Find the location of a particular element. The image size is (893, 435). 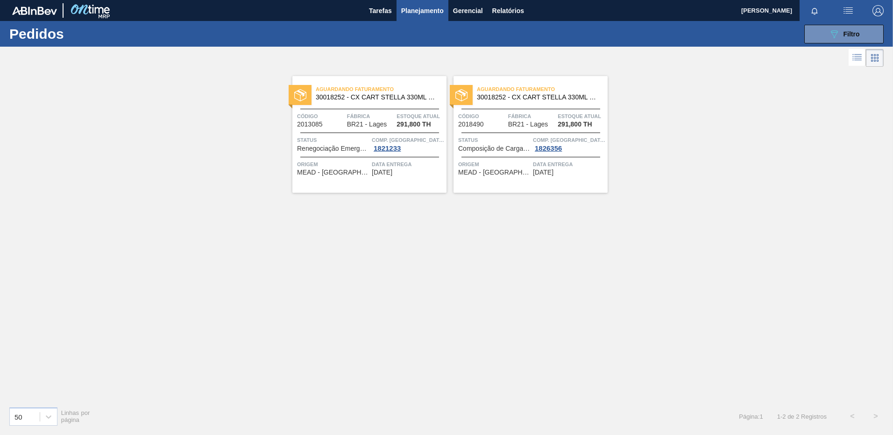

div: 1821233 is located at coordinates (387, 148).